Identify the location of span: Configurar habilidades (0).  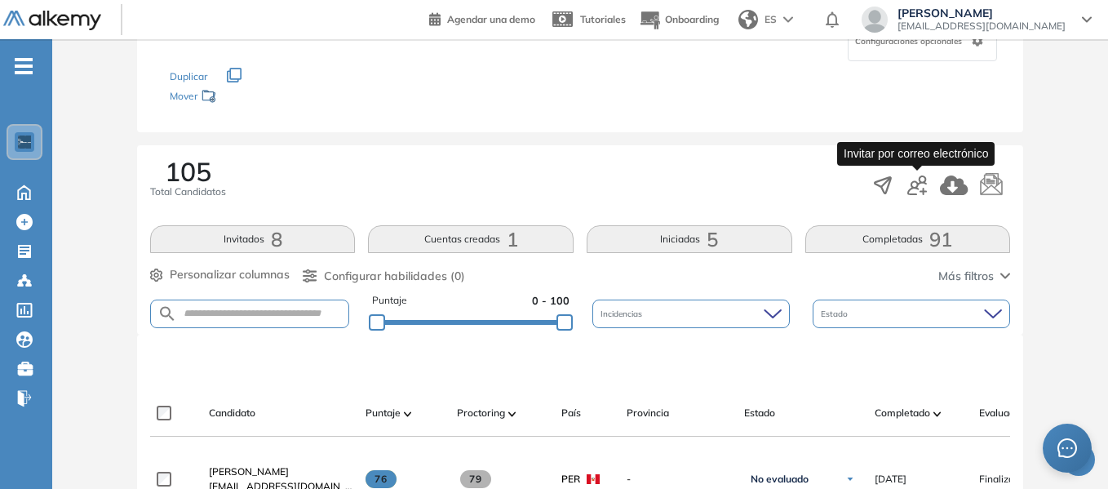
(394, 276).